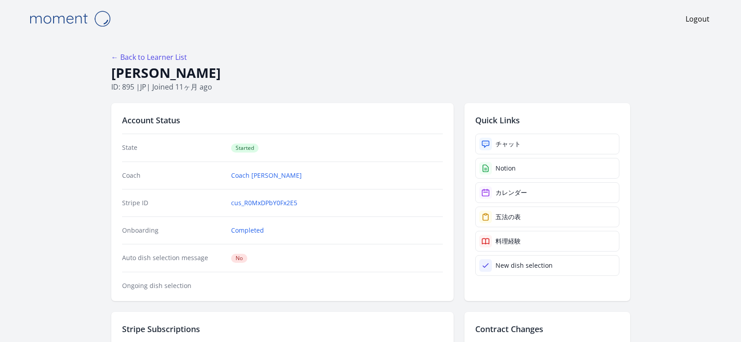 This screenshot has height=342, width=741. Describe the element at coordinates (508, 144) in the screenshot. I see `div: チャット` at that location.